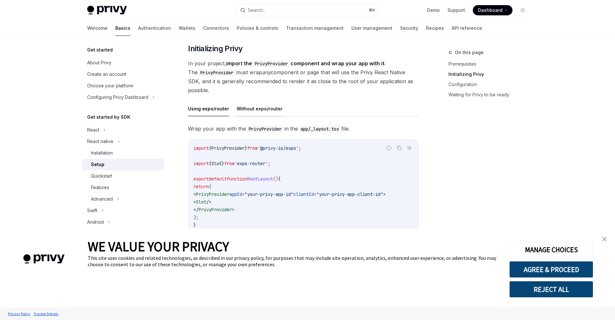  I want to click on a: Dashboard, so click(493, 10).